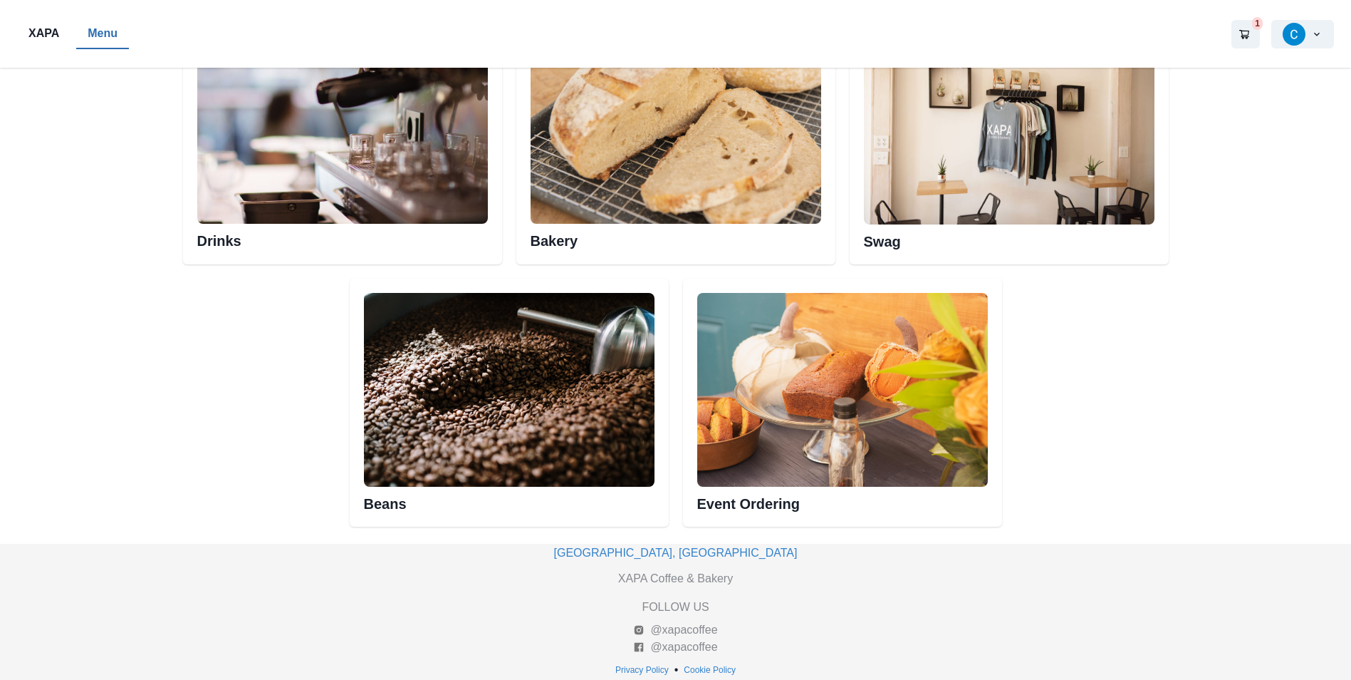  I want to click on div: Bakery, so click(676, 140).